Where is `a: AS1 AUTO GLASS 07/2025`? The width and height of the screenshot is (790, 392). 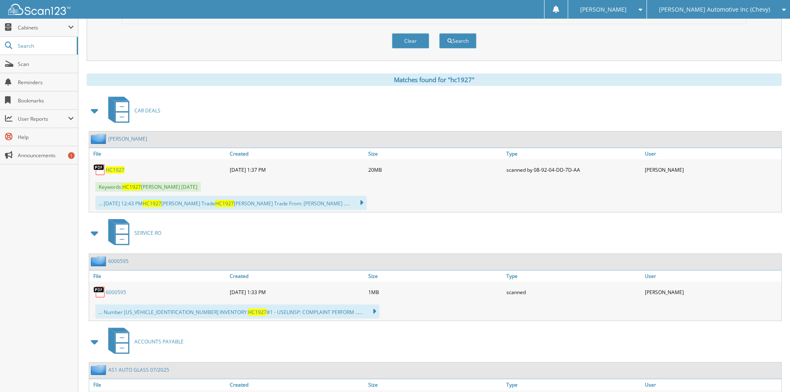
a: AS1 AUTO GLASS 07/2025 is located at coordinates (139, 370).